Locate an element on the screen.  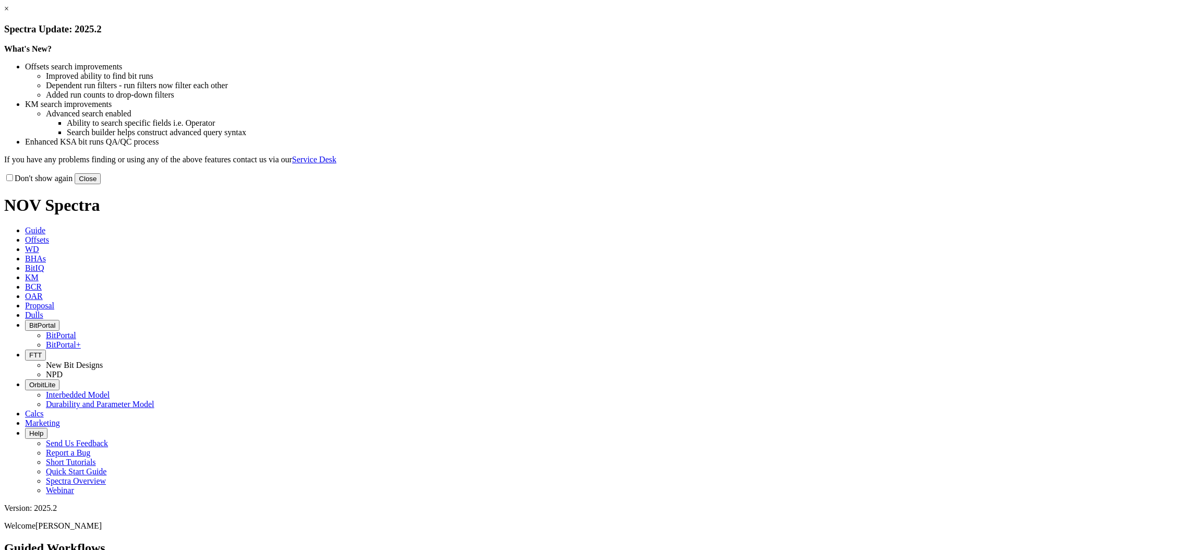
a: Report a Bug is located at coordinates (68, 452).